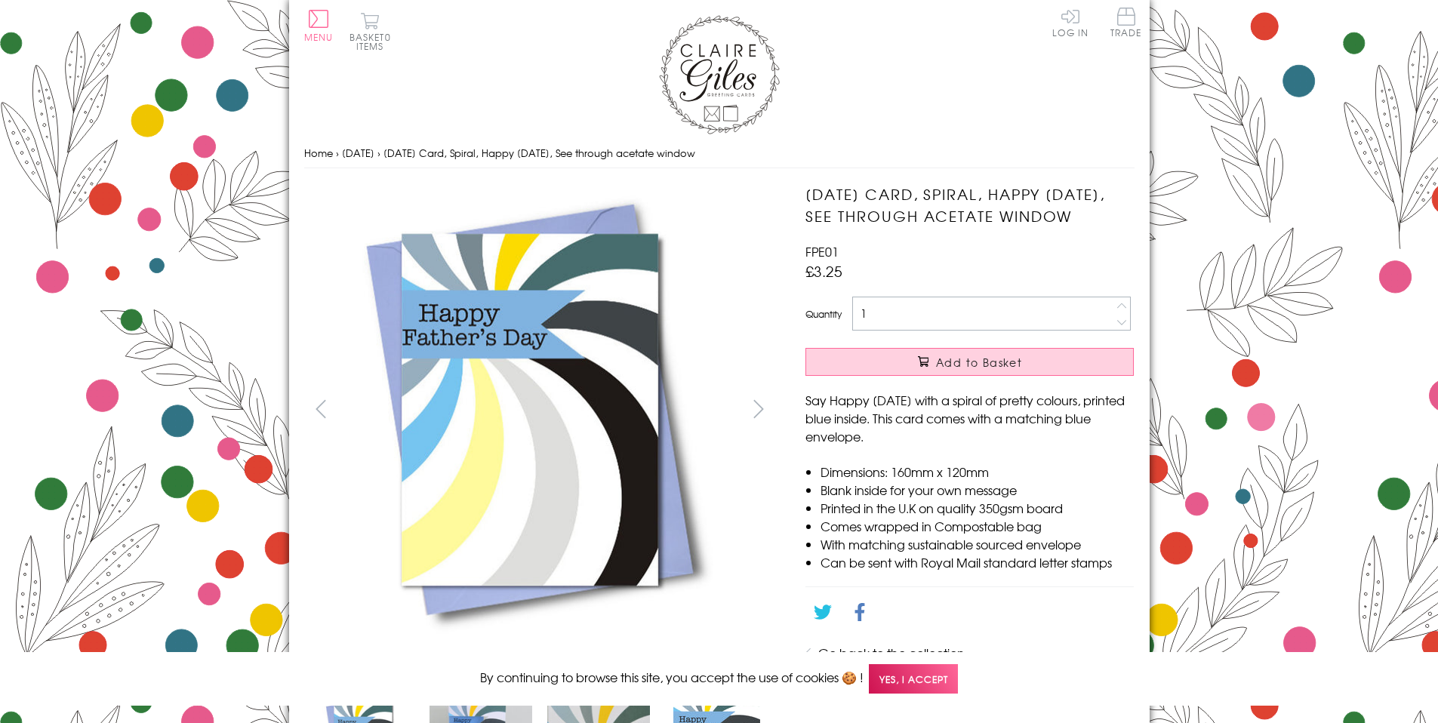 The image size is (1438, 723). I want to click on a: Go back to the collection, so click(891, 653).